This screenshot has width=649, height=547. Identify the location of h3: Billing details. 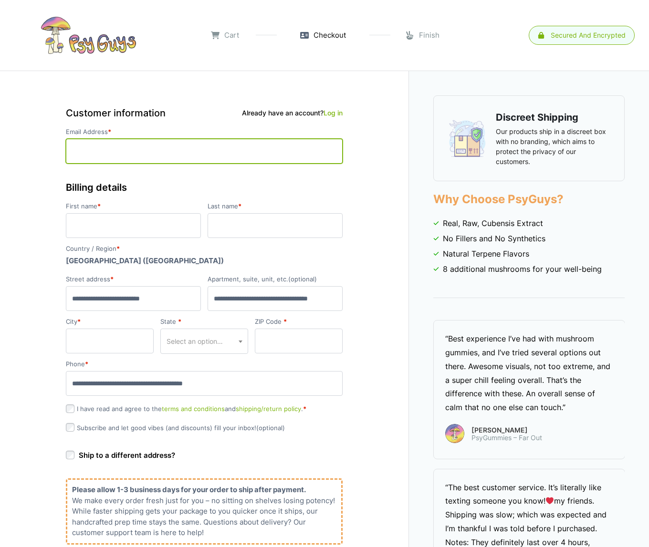
(204, 187).